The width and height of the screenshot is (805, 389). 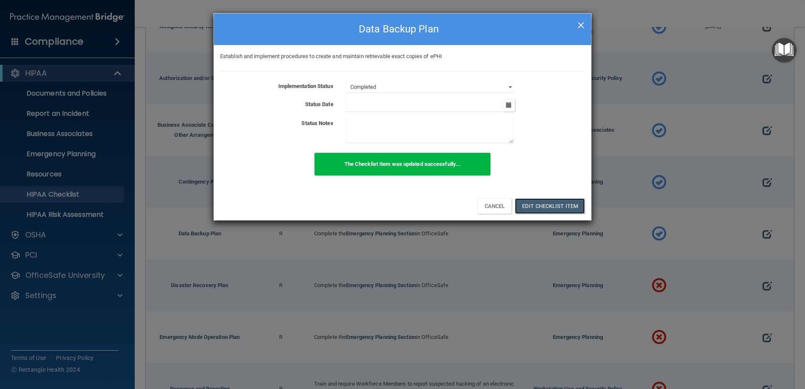 I want to click on button: Cancel, so click(x=495, y=206).